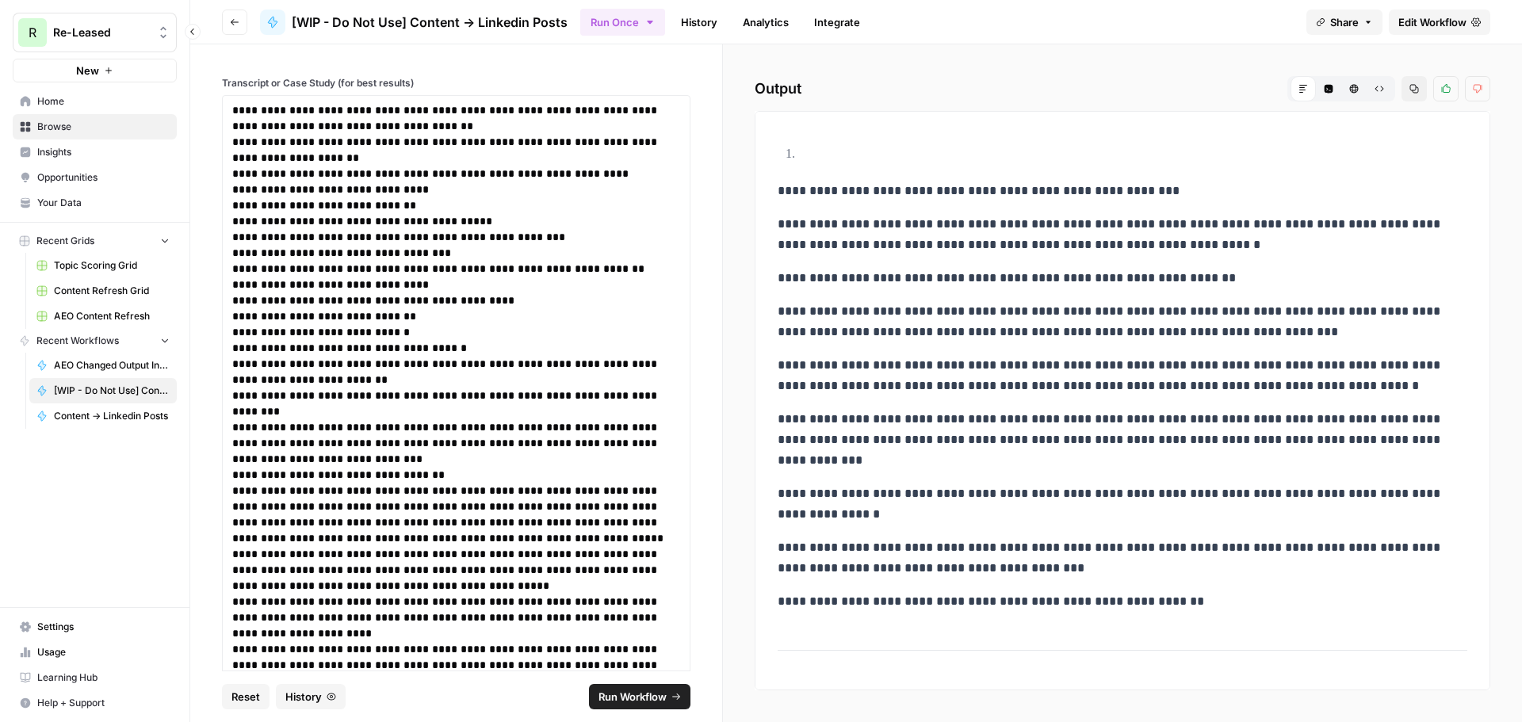 This screenshot has width=1522, height=722. I want to click on h2: Output, so click(1123, 89).